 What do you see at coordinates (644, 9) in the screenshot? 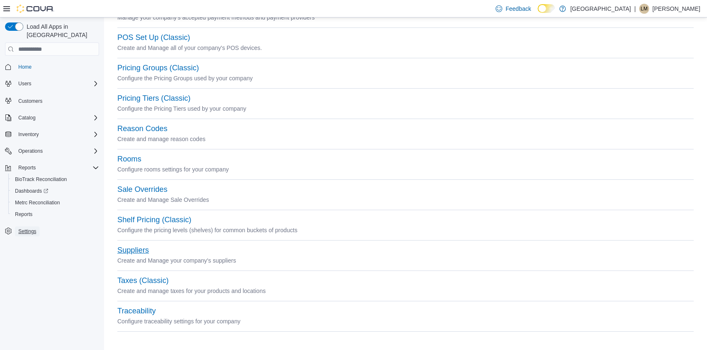
I see `div: Loretta Melendez` at bounding box center [644, 9].